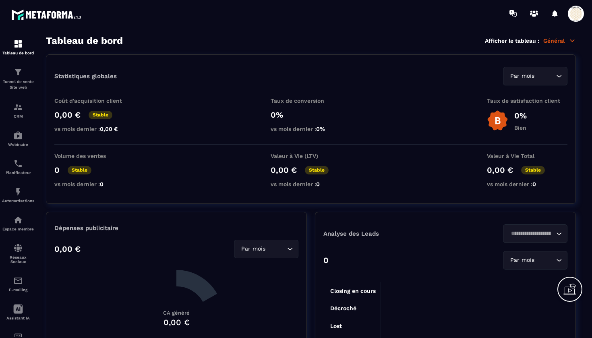  I want to click on img: logo, so click(48, 15).